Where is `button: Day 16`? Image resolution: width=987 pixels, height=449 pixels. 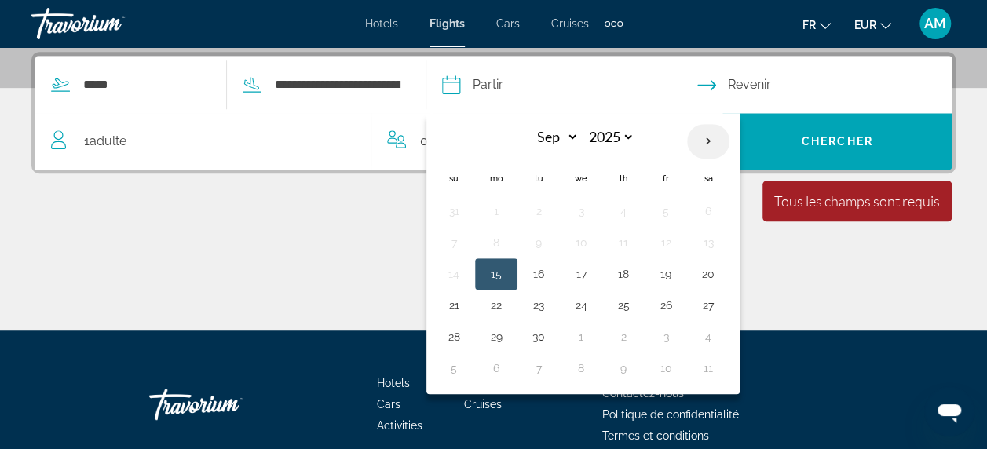
button: Day 16 is located at coordinates (539, 274).